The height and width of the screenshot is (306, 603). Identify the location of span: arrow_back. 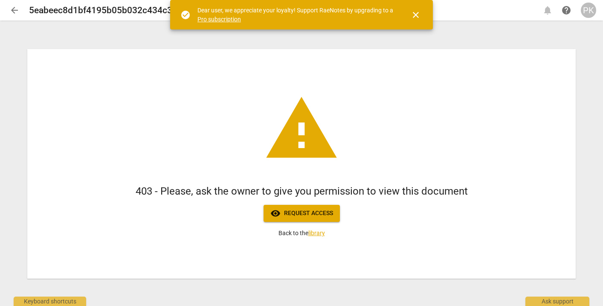
(14, 10).